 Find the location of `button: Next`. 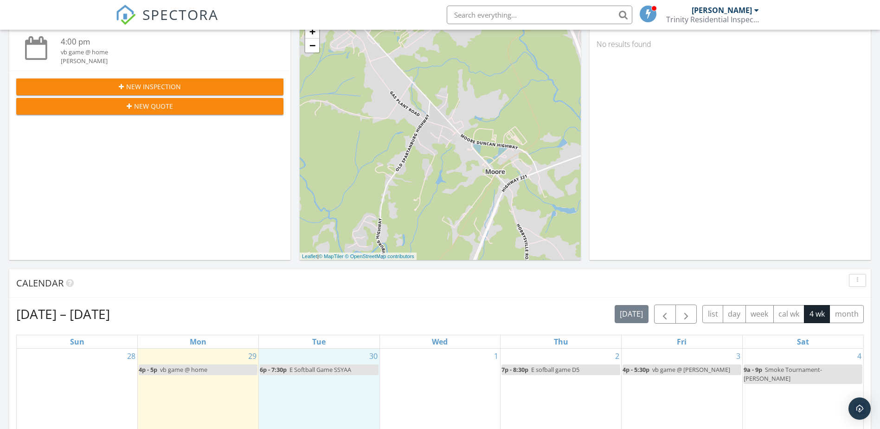

button: Next is located at coordinates (686, 314).